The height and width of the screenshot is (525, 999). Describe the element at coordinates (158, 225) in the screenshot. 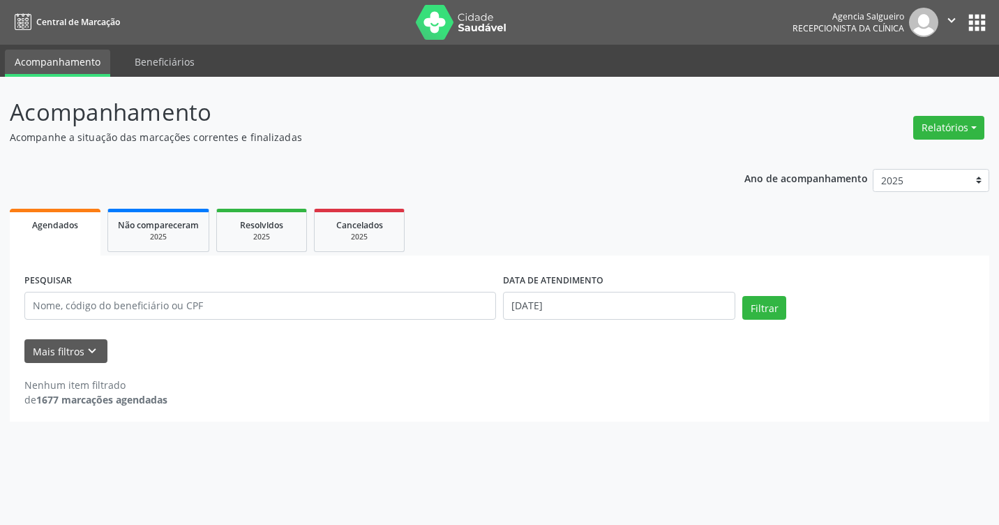

I see `span: Não compareceram` at that location.